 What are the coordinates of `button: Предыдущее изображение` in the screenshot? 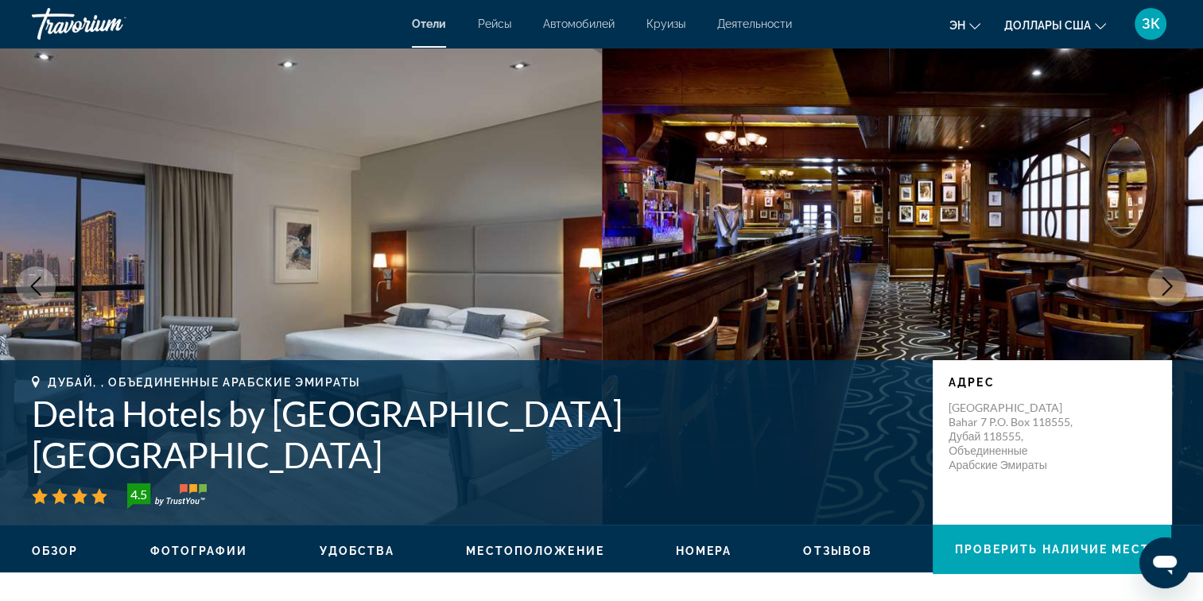 It's located at (36, 286).